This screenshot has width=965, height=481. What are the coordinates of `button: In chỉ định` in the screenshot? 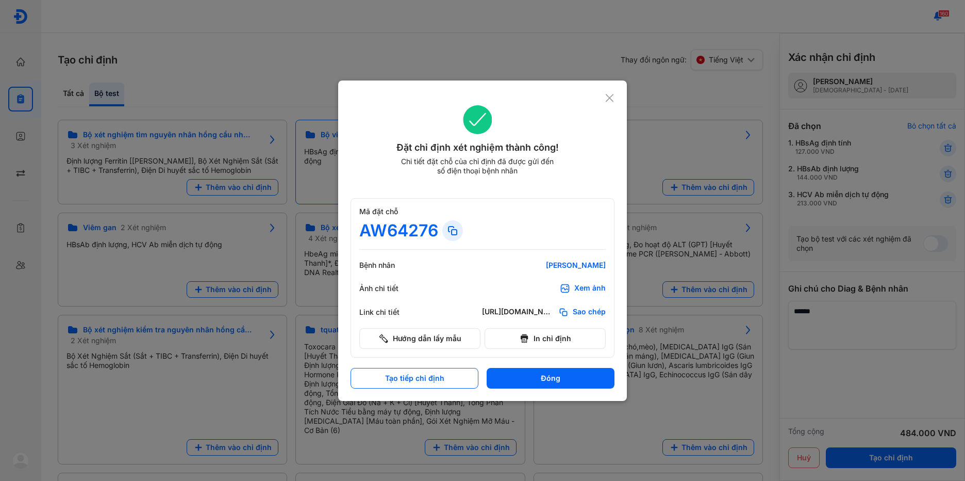 It's located at (545, 338).